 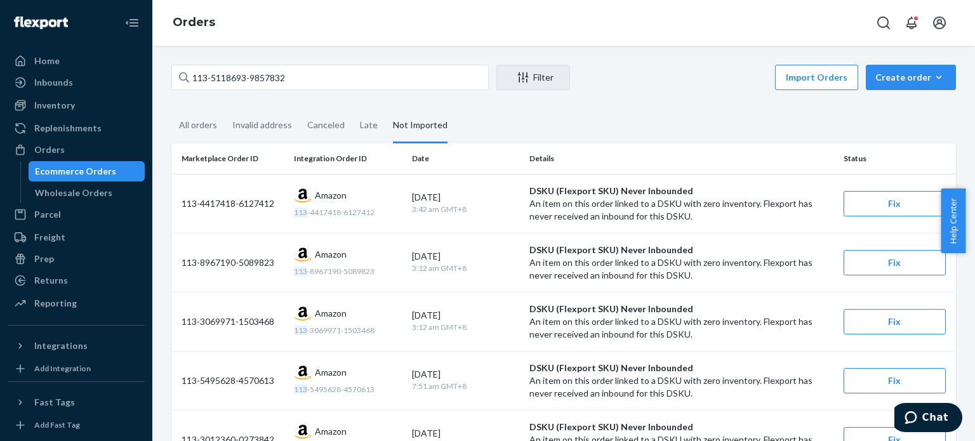 I want to click on button: Import Orders, so click(x=816, y=77).